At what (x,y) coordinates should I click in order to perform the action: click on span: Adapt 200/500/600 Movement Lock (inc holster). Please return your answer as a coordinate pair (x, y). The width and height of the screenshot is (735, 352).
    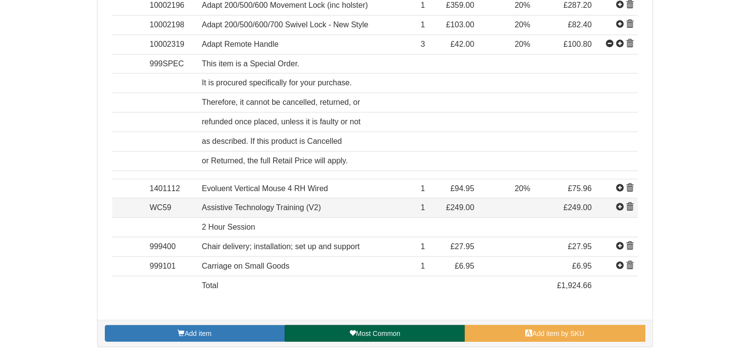
    Looking at the image, I should click on (285, 5).